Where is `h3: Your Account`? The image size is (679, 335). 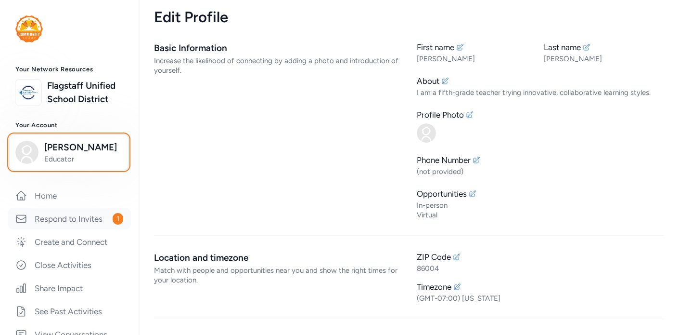 h3: Your Account is located at coordinates (69, 125).